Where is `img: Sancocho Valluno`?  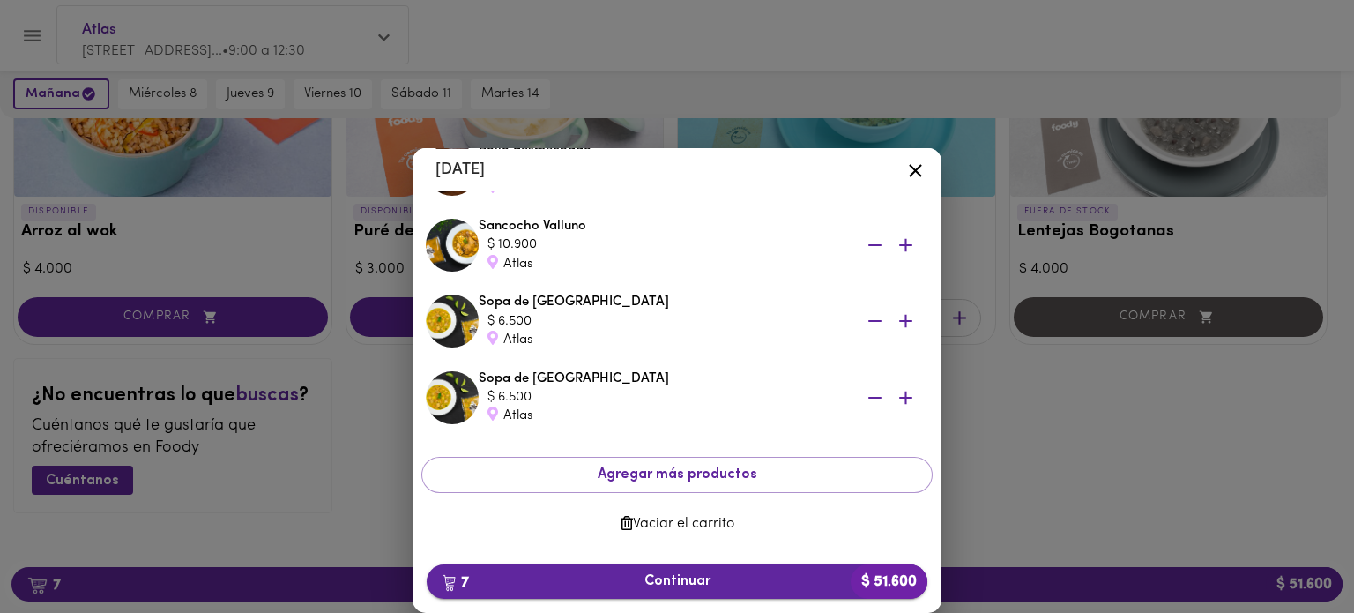
img: Sancocho Valluno is located at coordinates (452, 245).